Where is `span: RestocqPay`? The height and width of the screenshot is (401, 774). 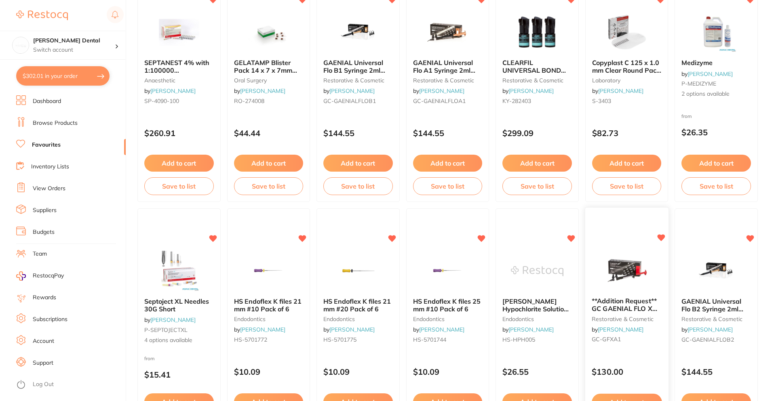
span: RestocqPay is located at coordinates (48, 276).